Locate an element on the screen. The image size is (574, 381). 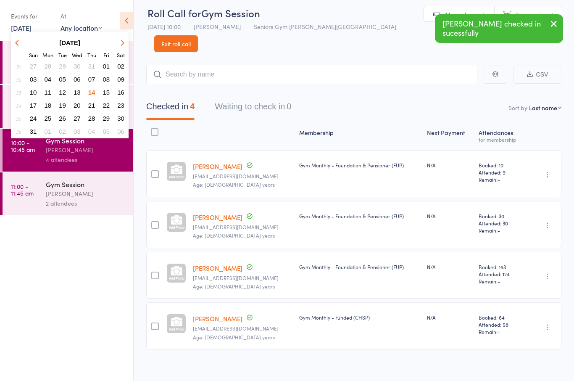
button: 31 is located at coordinates (92, 66).